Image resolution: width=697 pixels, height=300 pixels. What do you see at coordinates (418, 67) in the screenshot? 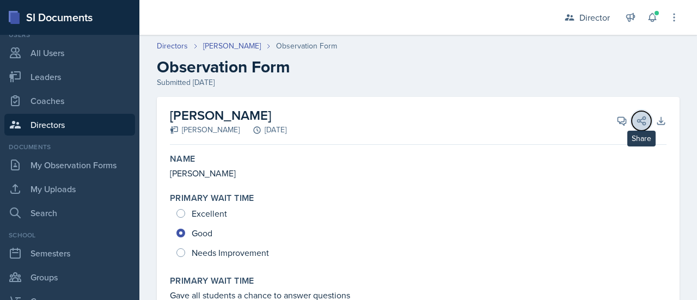
I see `h2: Observation Form` at bounding box center [418, 67].